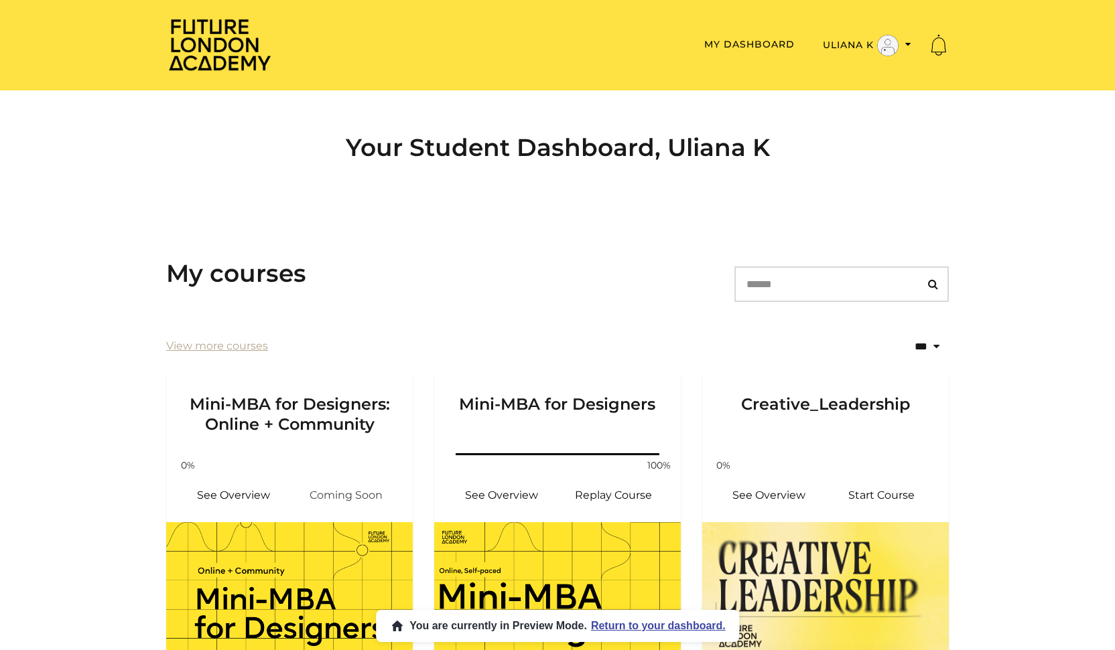  What do you see at coordinates (501, 496) in the screenshot?
I see `a: Mini-MBA for Designers: See Overview` at bounding box center [501, 496].